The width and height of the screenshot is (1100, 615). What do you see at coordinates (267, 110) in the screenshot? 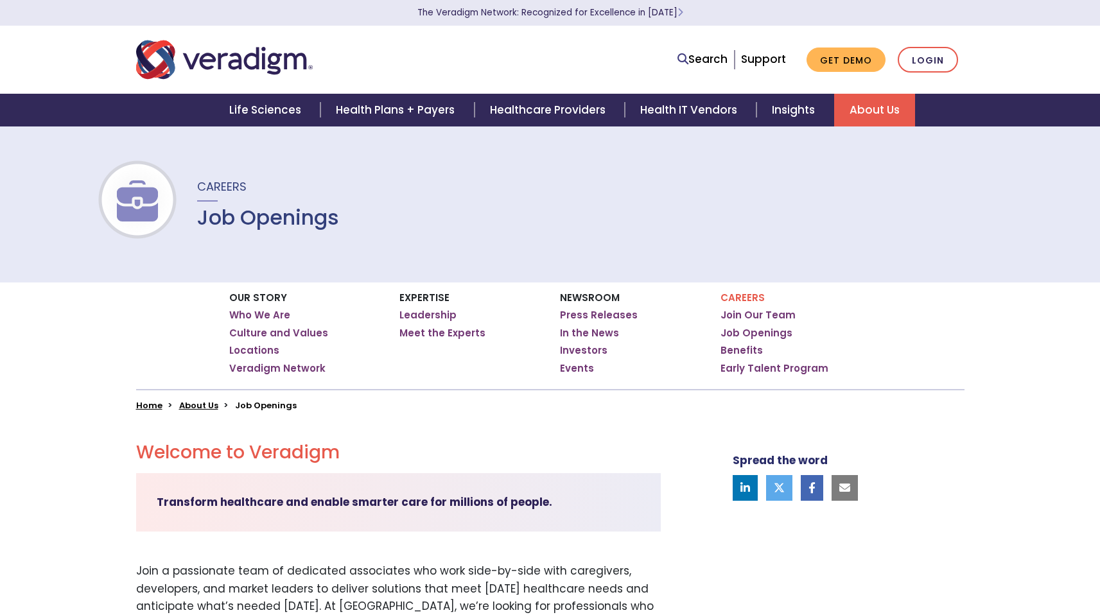
I see `a: Life Sciences` at bounding box center [267, 110].